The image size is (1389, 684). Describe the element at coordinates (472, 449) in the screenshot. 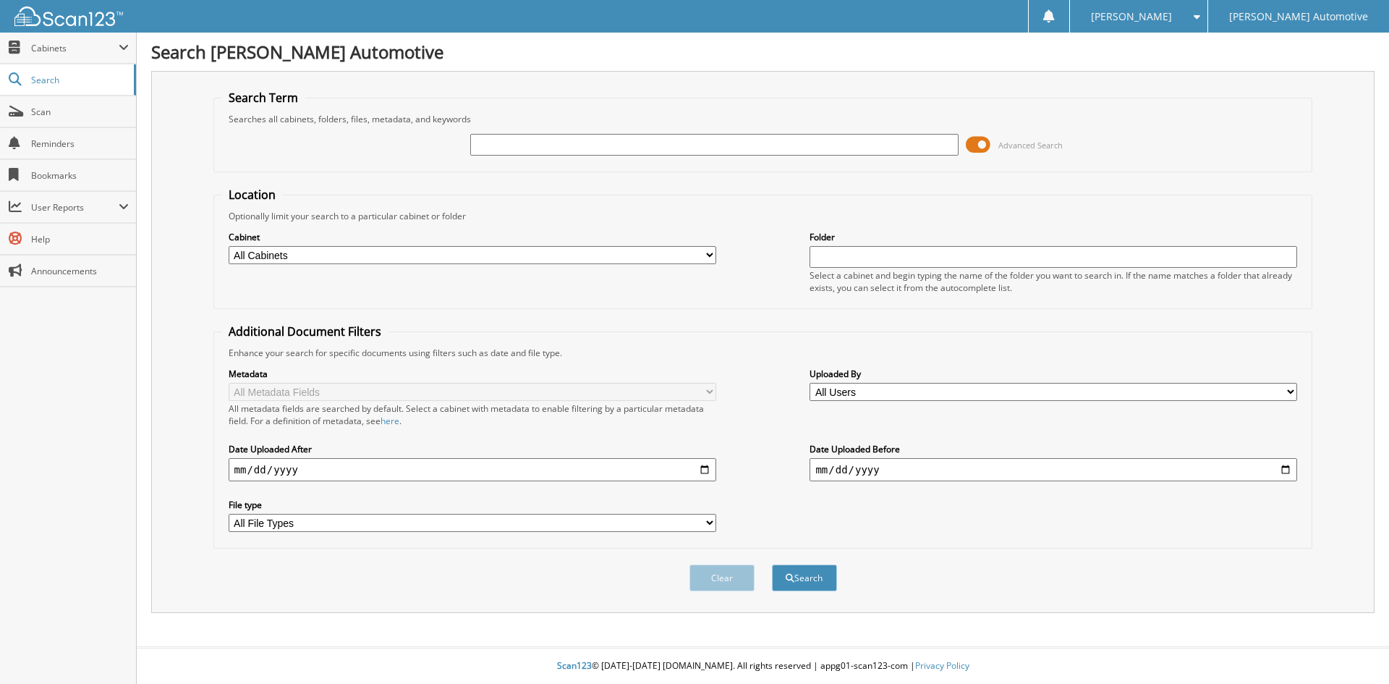

I see `label: Date Uploaded After` at that location.